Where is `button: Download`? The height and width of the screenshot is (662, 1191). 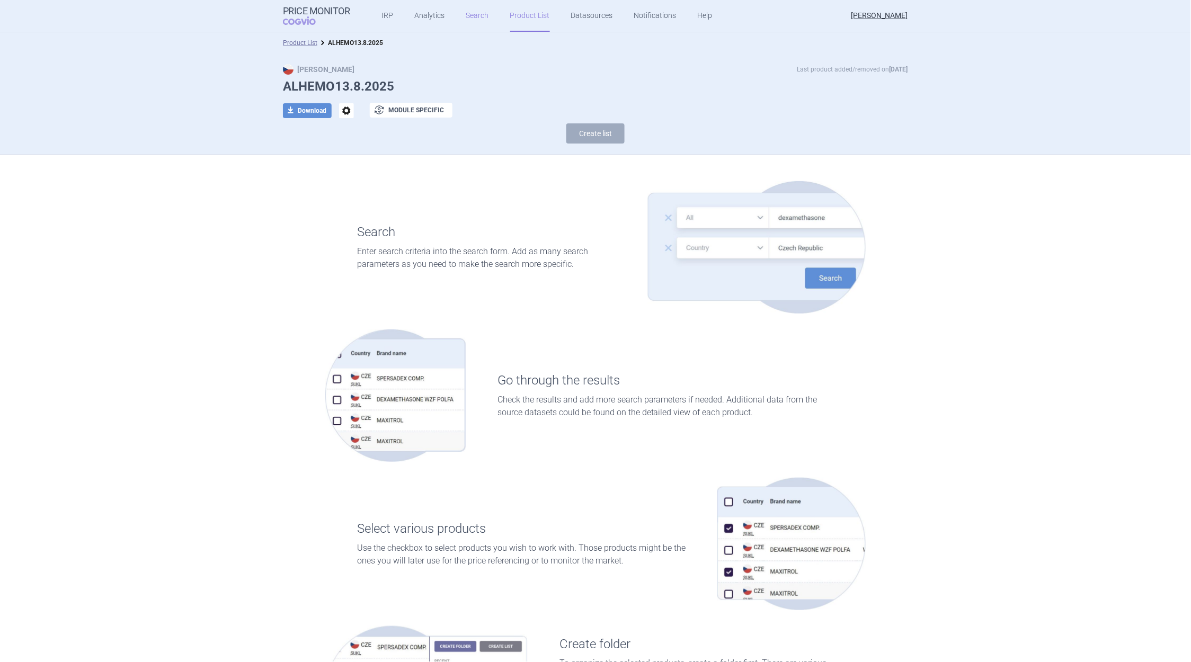
button: Download is located at coordinates (307, 111).